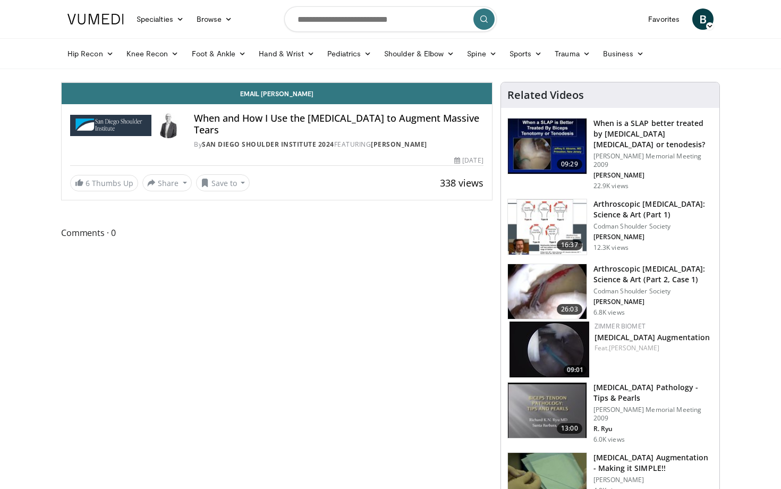  What do you see at coordinates (526, 54) in the screenshot?
I see `a: Sports` at bounding box center [526, 54].